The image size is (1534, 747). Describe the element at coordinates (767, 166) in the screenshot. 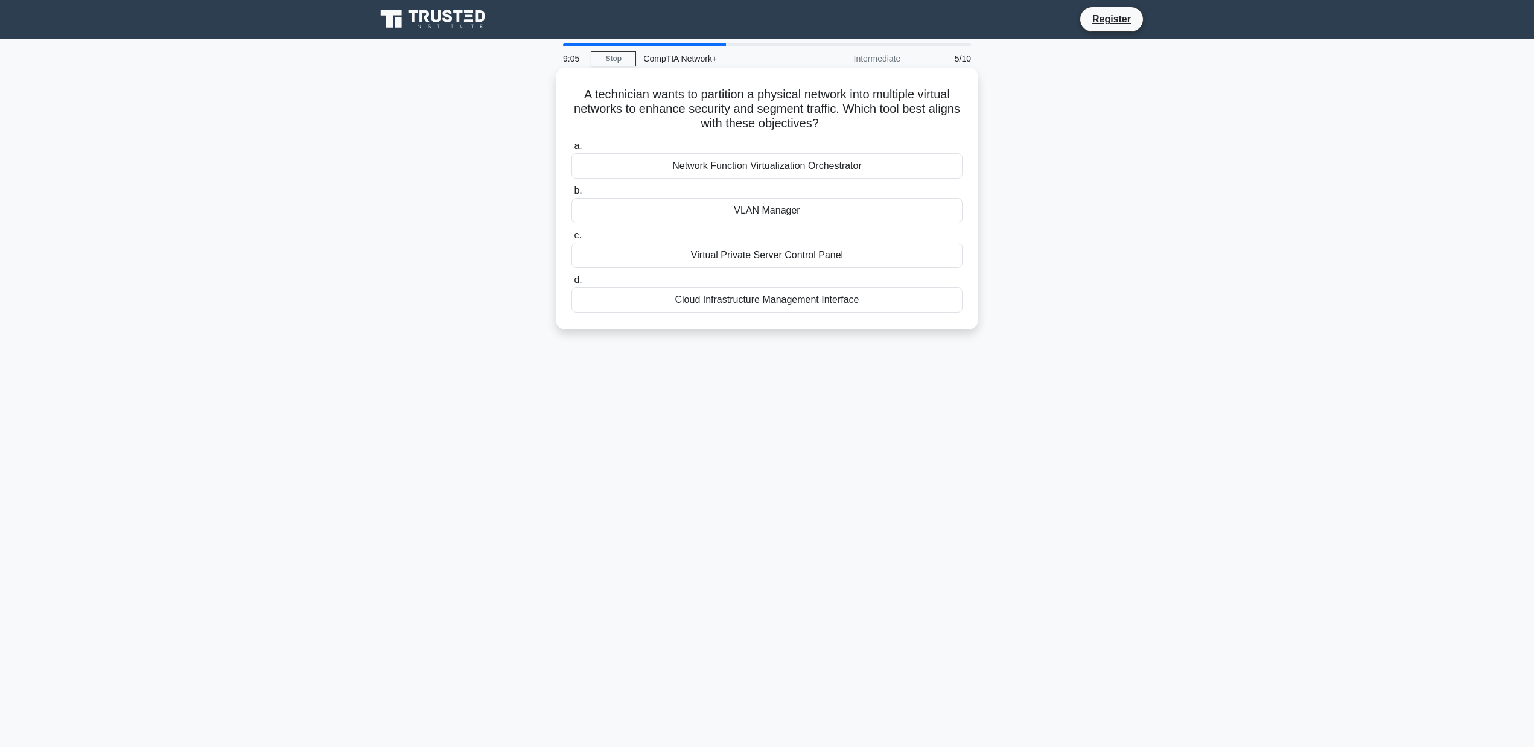

I see `div: Network Function Virtualization Orchestrator` at that location.